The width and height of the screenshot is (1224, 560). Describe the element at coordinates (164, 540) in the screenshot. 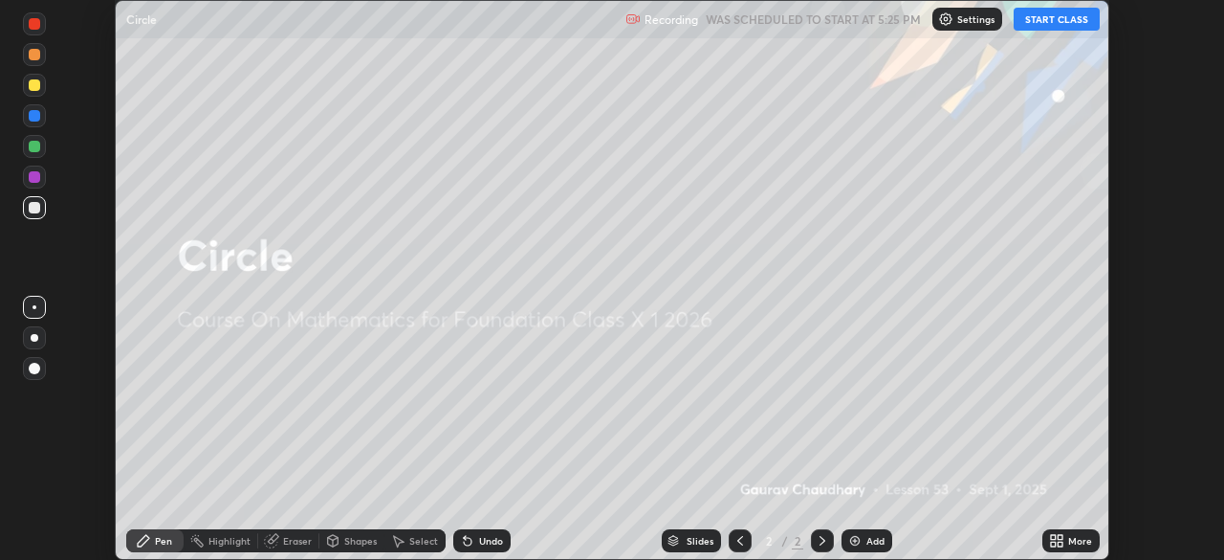

I see `div: Pen` at that location.